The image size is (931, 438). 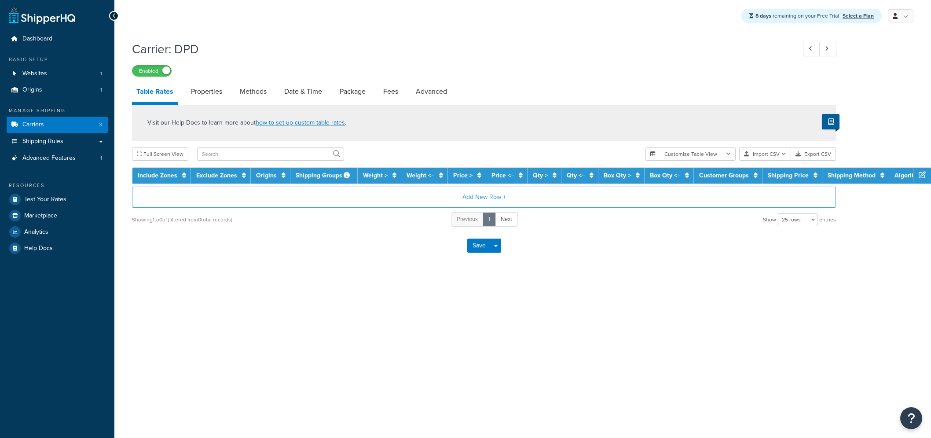 I want to click on span: Analytics, so click(x=36, y=232).